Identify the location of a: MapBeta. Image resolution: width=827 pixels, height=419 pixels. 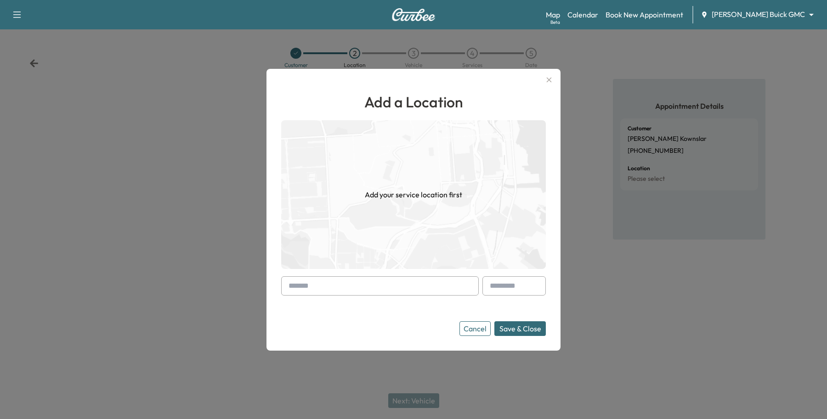
(553, 15).